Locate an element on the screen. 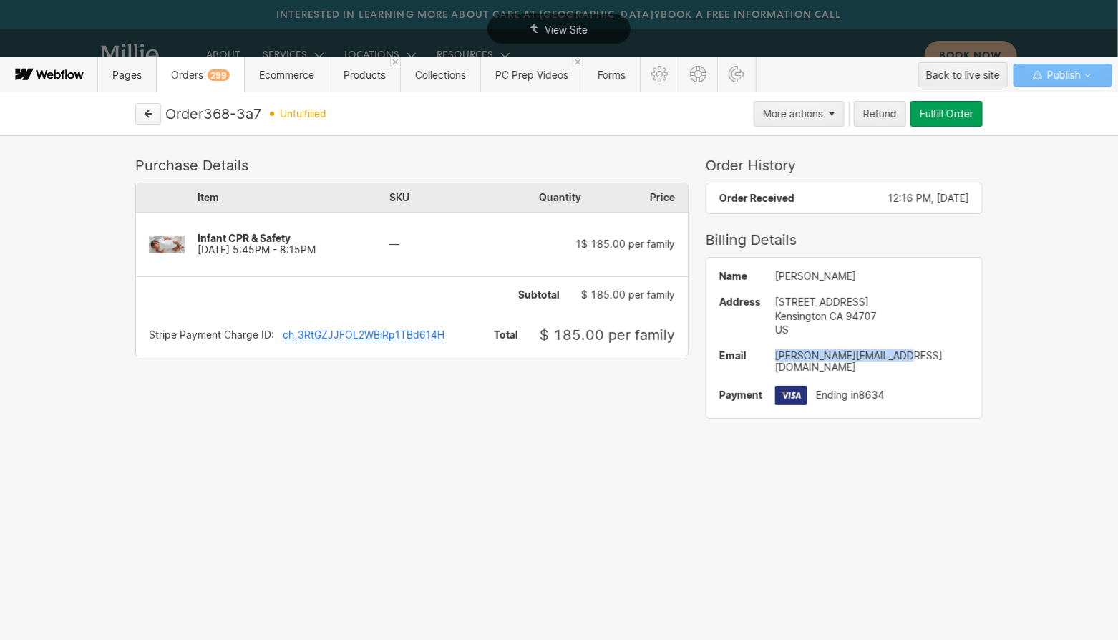 The image size is (1118, 640). a: Close 'Products' tab is located at coordinates (395, 62).